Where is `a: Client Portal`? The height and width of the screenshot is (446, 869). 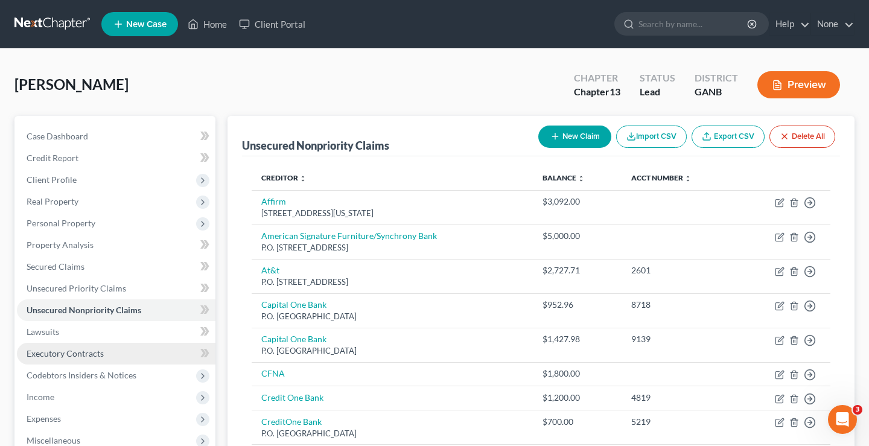 a: Client Portal is located at coordinates (272, 24).